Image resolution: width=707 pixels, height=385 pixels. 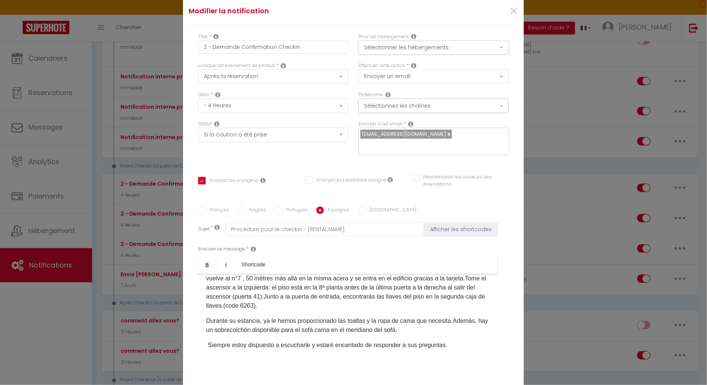 I want to click on font: Junto a la puerta de entrada, encontrarás las llaves del piso en la segunda caja de llaves., so click(x=346, y=301).